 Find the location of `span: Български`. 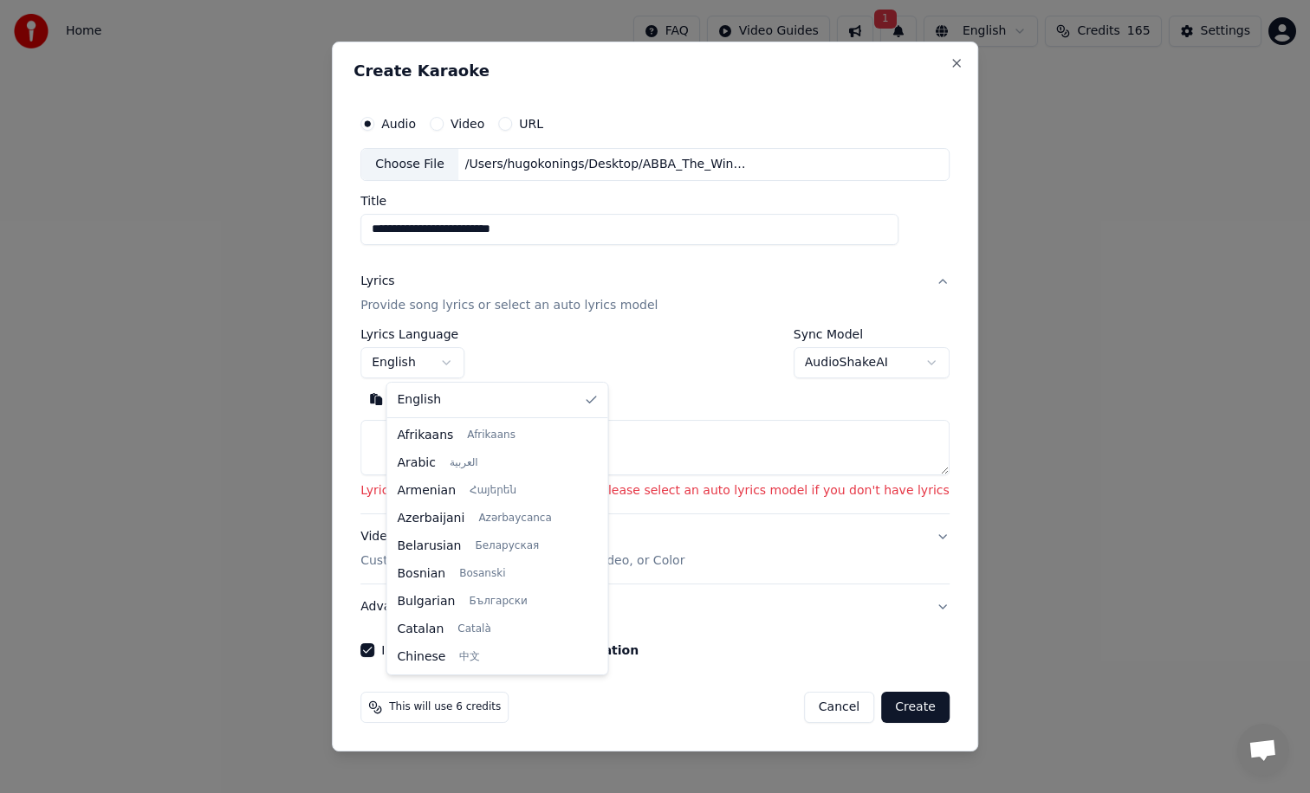

span: Български is located at coordinates (497, 602).